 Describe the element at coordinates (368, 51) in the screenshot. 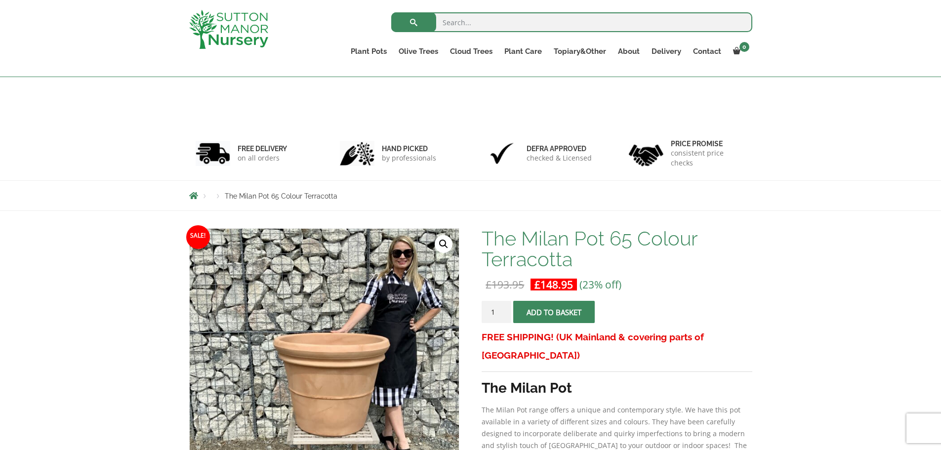

I see `a: Plant Pots` at that location.